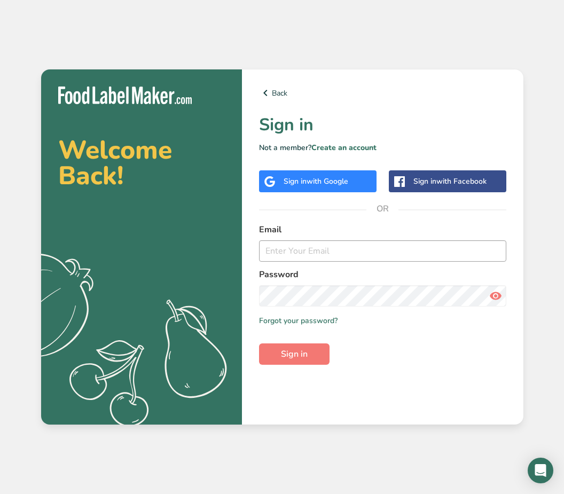  Describe the element at coordinates (142, 163) in the screenshot. I see `h2: Welcome Back!` at that location.